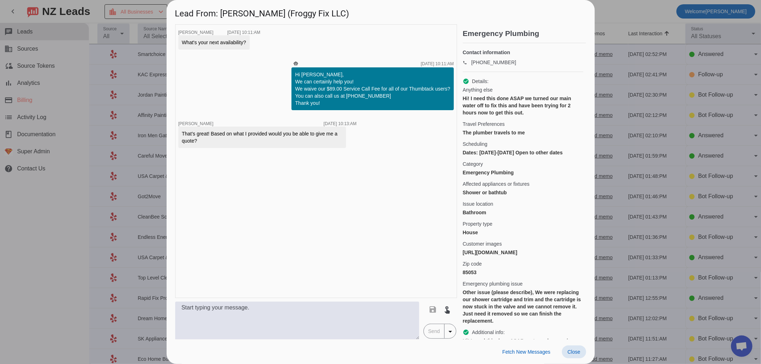 This screenshot has height=364, width=761. What do you see at coordinates (525, 34) in the screenshot?
I see `h2: Emergency Plumbing` at bounding box center [525, 34].